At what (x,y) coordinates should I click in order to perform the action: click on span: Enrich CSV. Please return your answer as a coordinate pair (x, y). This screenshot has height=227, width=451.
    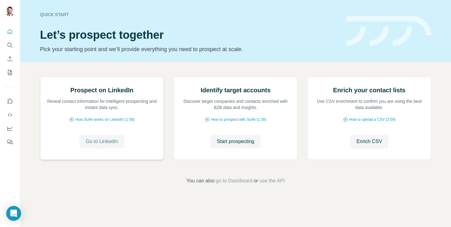
    Looking at the image, I should click on (369, 142).